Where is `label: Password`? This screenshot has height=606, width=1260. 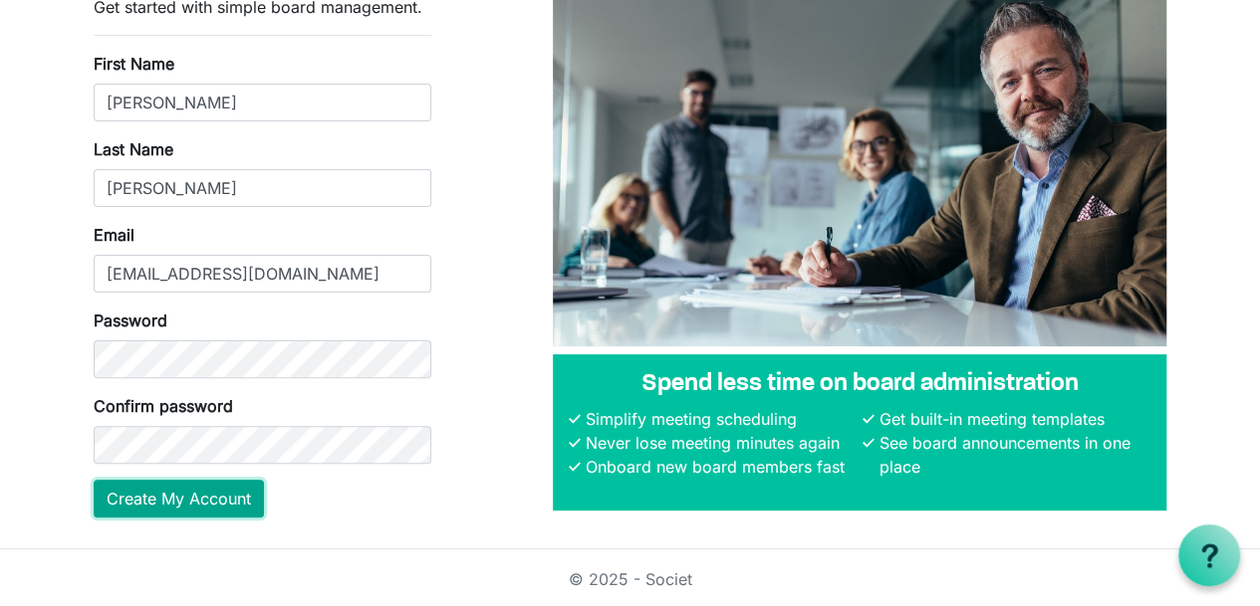 label: Password is located at coordinates (130, 321).